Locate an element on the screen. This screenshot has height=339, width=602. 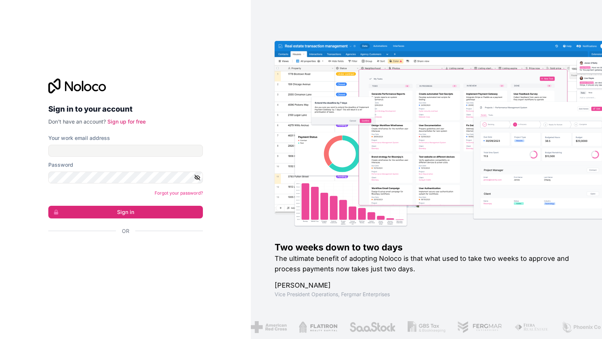
input: Password is located at coordinates (126, 177).